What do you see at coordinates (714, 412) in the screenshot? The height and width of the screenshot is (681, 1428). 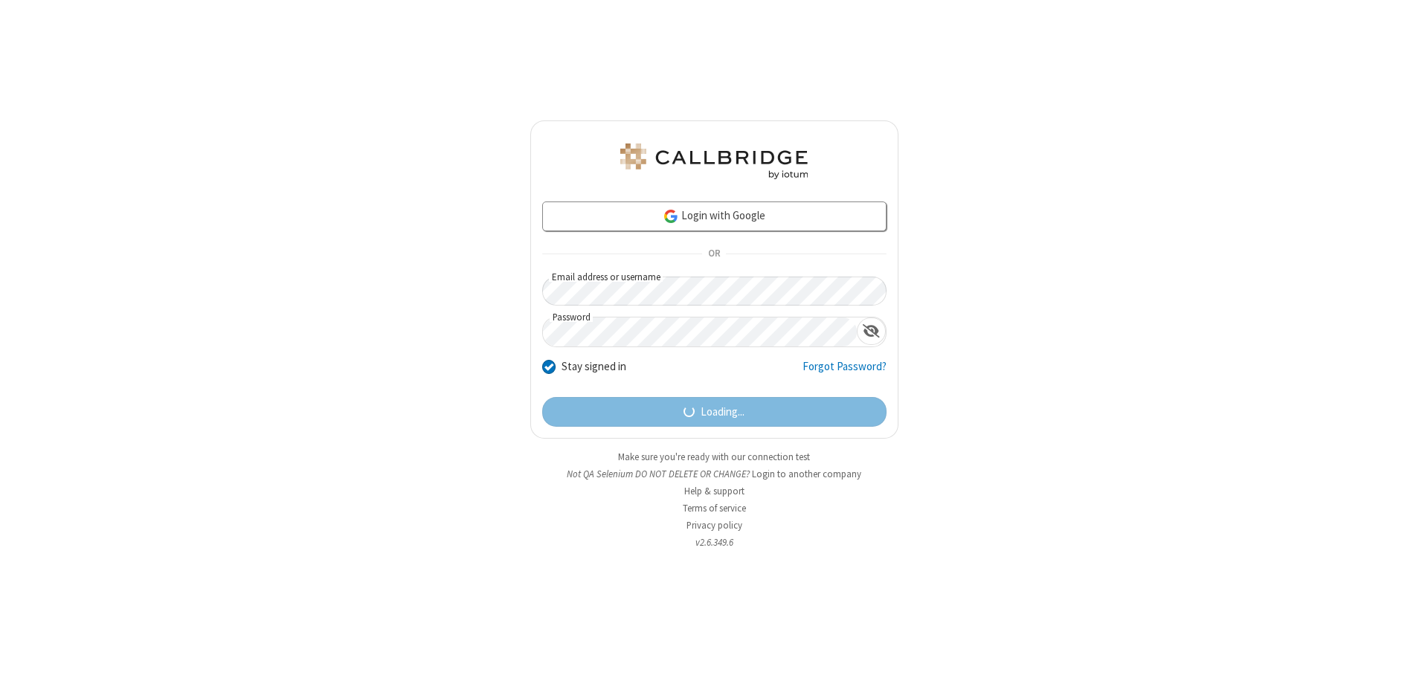 I see `button: Loading...` at bounding box center [714, 412].